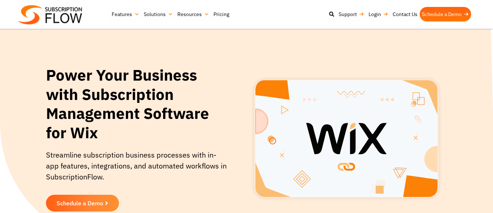 This screenshot has height=213, width=493. Describe the element at coordinates (158, 14) in the screenshot. I see `a: Solutions` at that location.